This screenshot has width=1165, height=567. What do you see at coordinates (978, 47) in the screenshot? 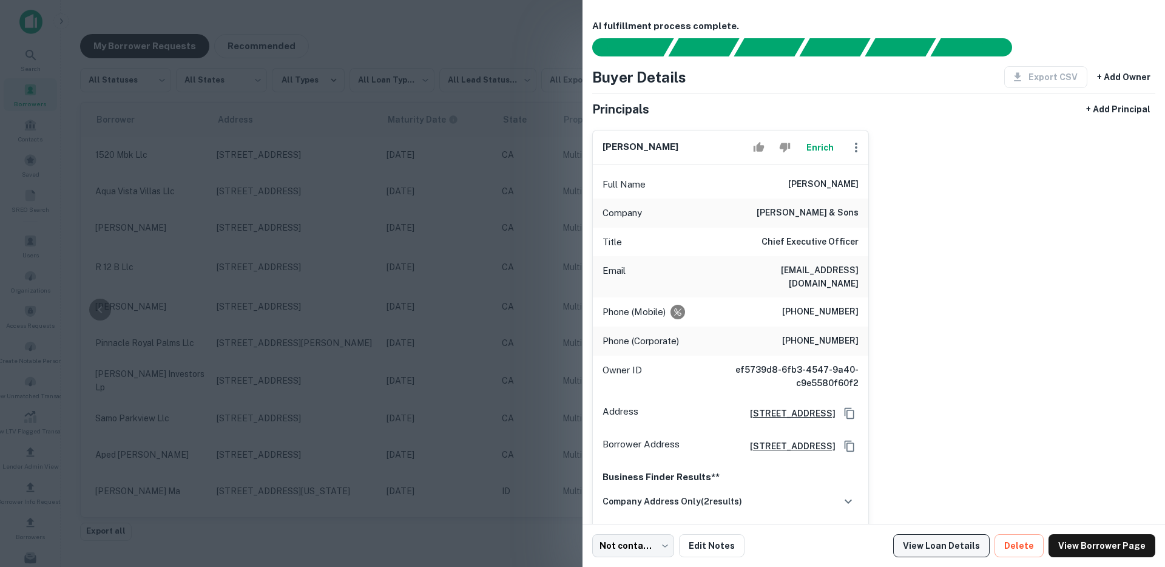
I see `div: AI fulfillment process complete.` at bounding box center [978, 47].